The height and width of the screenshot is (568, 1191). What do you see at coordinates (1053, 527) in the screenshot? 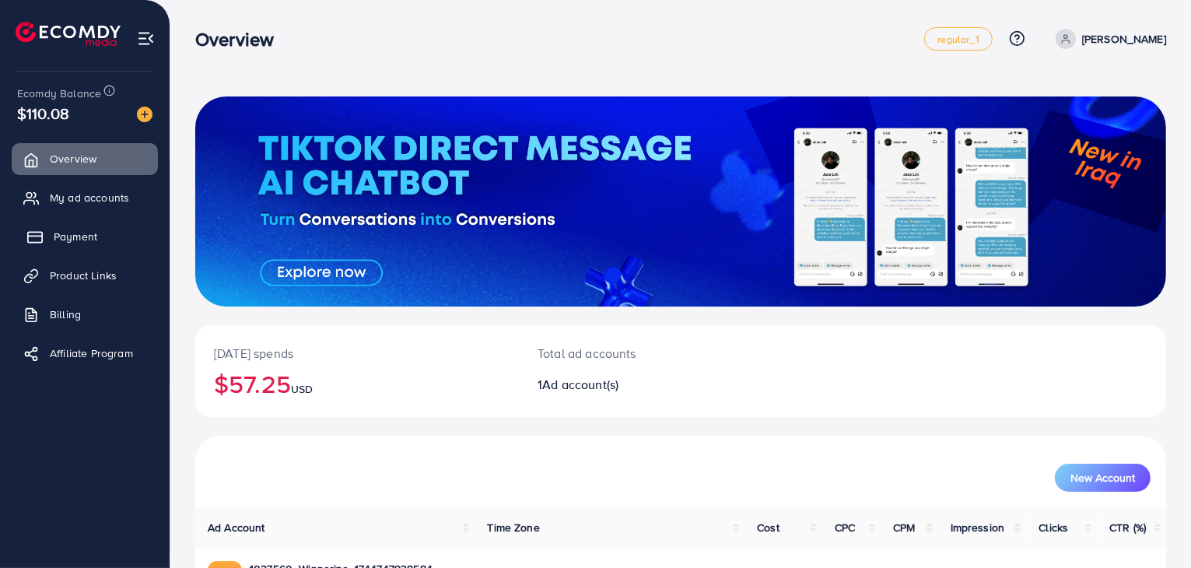
I see `span: Clicks` at bounding box center [1053, 527].